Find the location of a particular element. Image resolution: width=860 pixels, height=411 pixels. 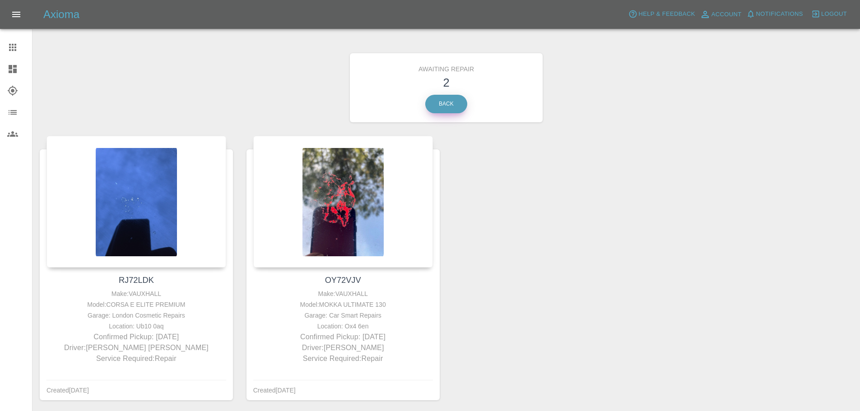

div: Garage: London Cosmetic Repairs is located at coordinates (136, 315).